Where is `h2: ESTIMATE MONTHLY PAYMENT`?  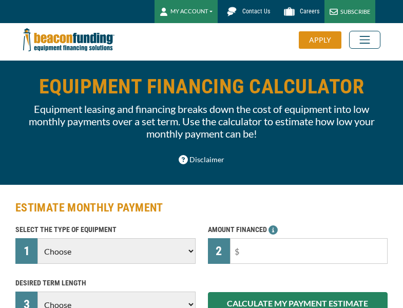 h2: ESTIMATE MONTHLY PAYMENT is located at coordinates (201, 208).